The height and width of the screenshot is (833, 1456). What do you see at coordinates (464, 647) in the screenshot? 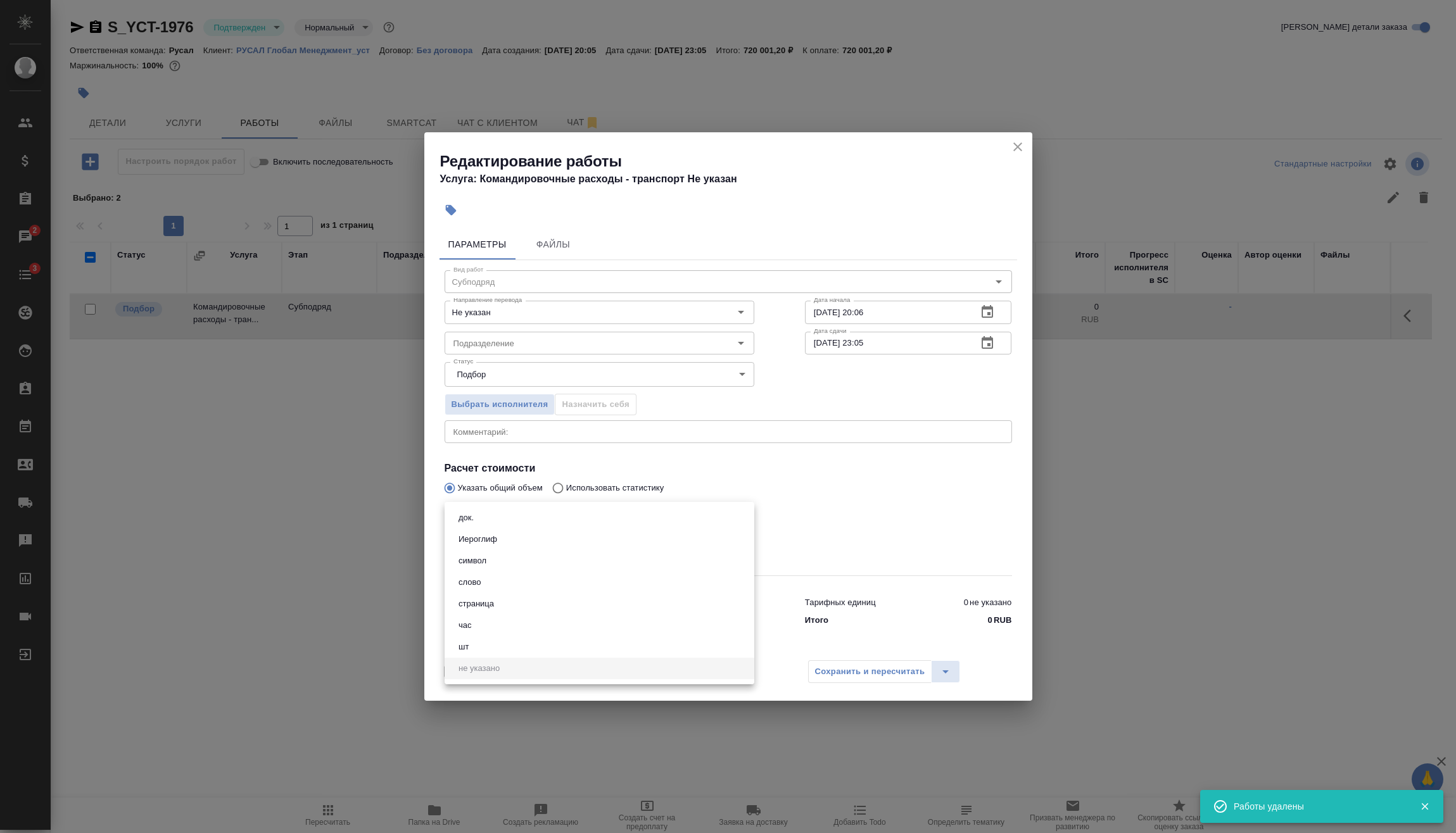
I see `button: шт` at bounding box center [464, 647].